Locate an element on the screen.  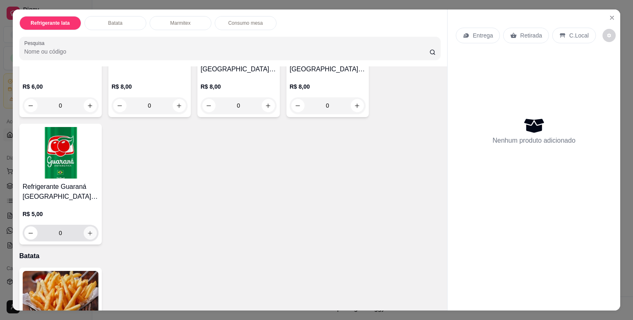
button: Close is located at coordinates (612, 18).